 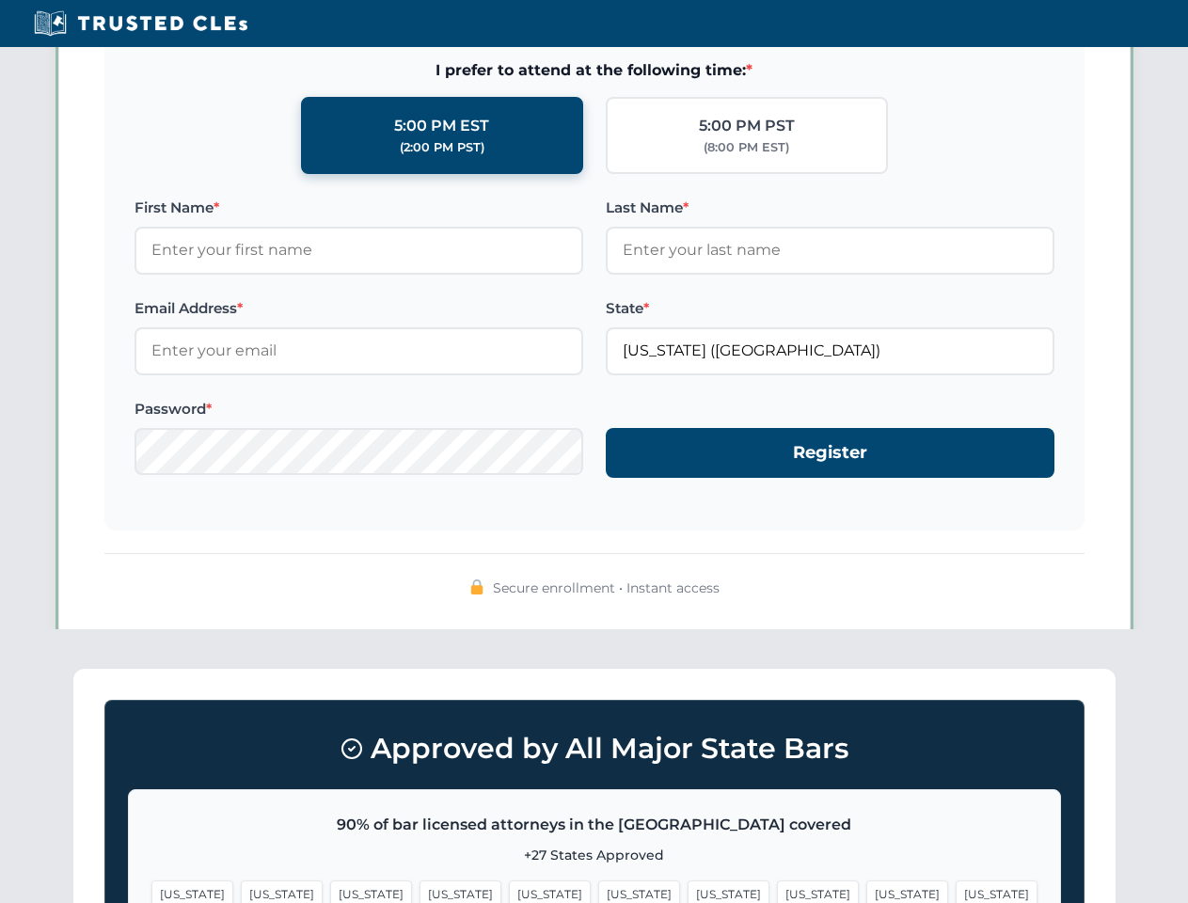 I want to click on p: +27 States Approved, so click(x=595, y=855).